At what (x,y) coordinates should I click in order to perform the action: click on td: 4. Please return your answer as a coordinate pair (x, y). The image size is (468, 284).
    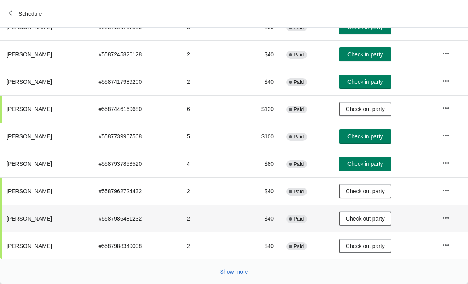
    Looking at the image, I should click on (210, 163).